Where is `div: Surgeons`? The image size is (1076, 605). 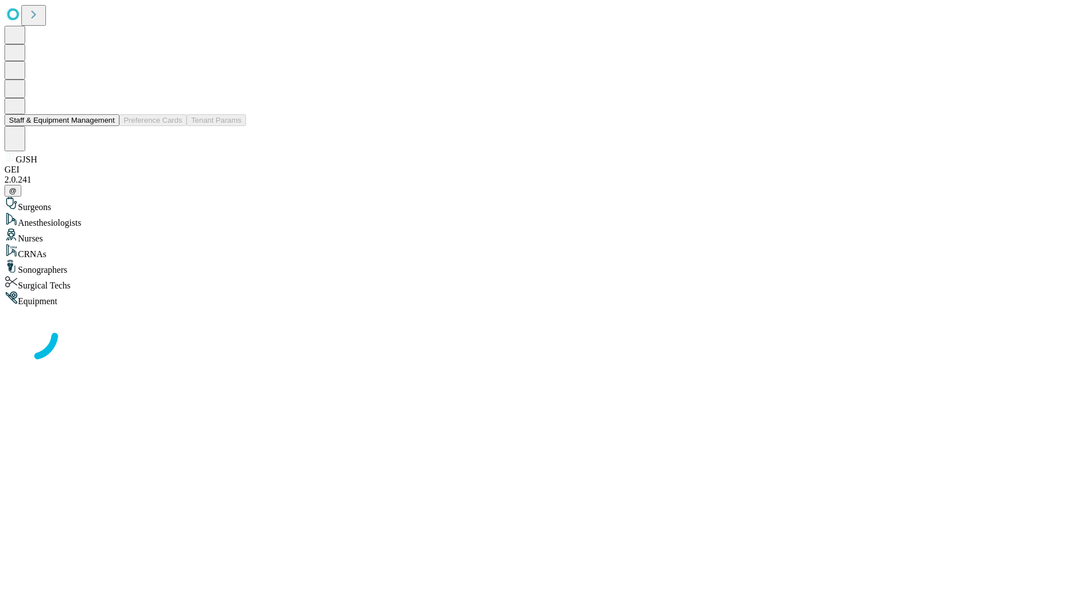
div: Surgeons is located at coordinates (538, 205).